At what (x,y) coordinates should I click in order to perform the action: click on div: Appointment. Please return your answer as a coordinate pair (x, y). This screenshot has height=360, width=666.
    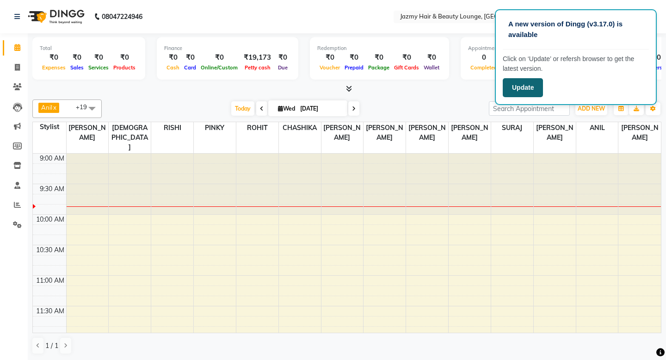
    Looking at the image, I should click on (525, 48).